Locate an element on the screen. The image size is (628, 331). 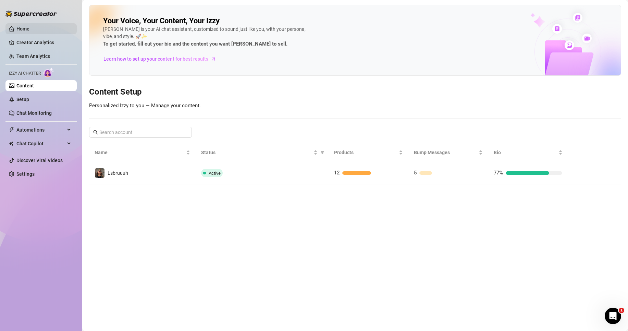
a: Home is located at coordinates (23, 29).